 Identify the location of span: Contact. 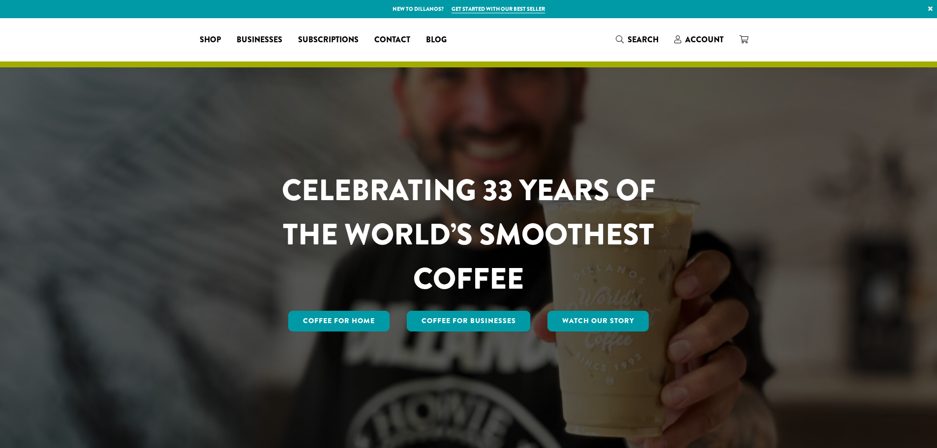
(392, 40).